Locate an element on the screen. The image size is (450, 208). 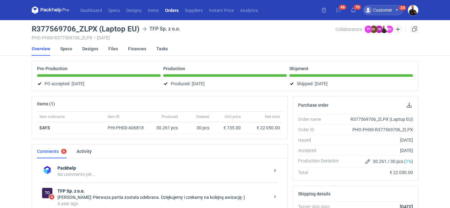
span: 30.261 / 30 pcs ( ) is located at coordinates (393, 161).